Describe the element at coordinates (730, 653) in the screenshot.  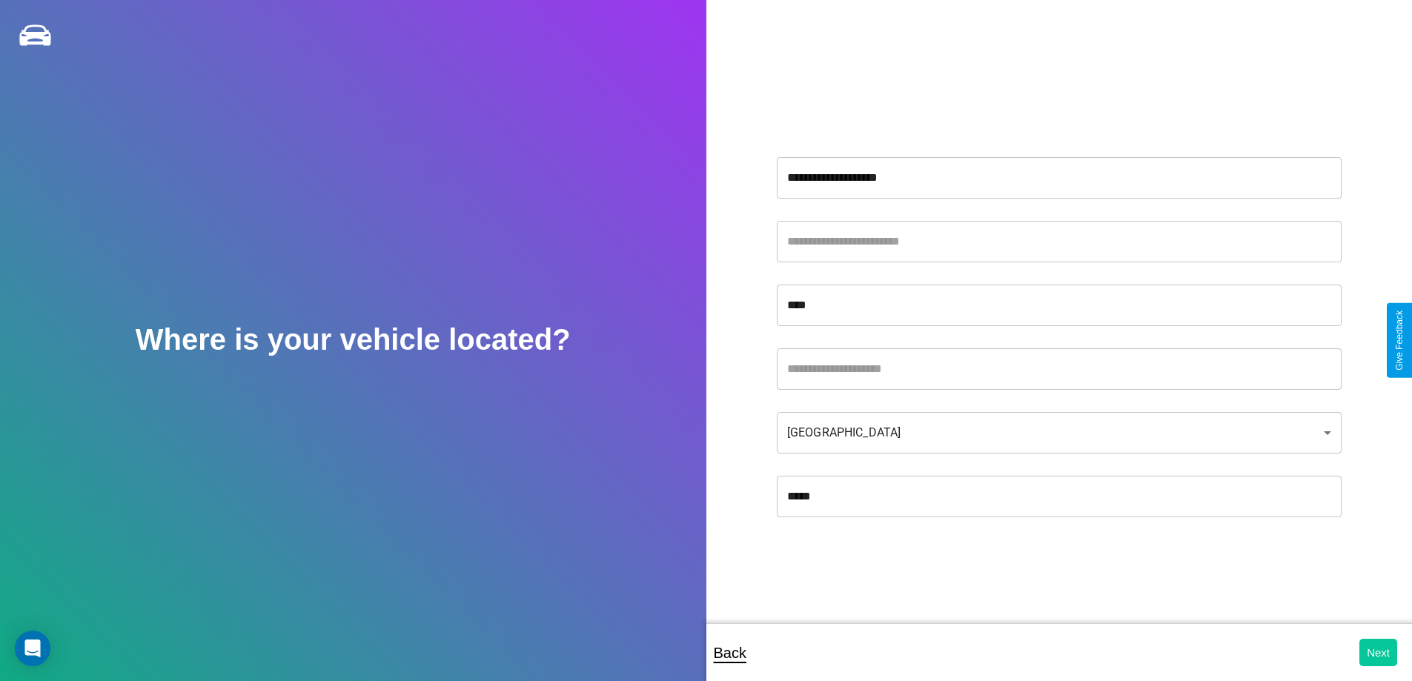
I see `p: Back` at that location.